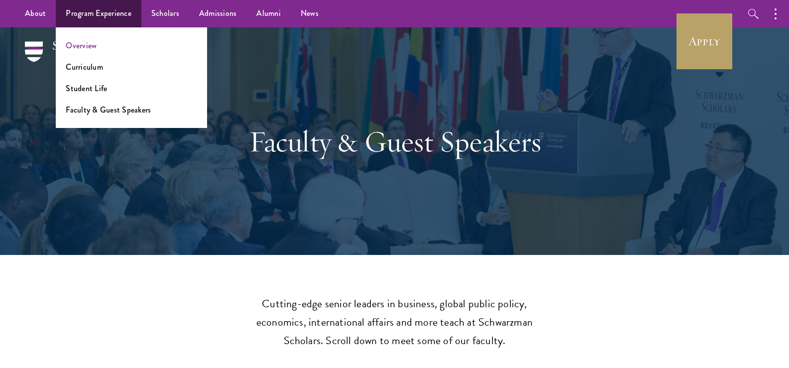  What do you see at coordinates (705, 41) in the screenshot?
I see `a: Apply` at bounding box center [705, 41].